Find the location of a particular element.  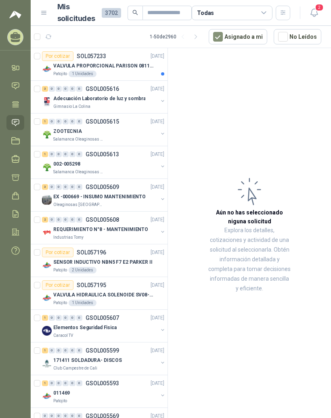

button: Asignado a mi is located at coordinates (238, 37).